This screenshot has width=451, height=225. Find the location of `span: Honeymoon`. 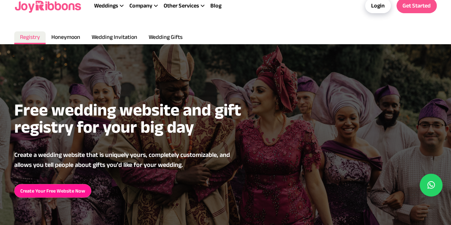

span: Honeymoon is located at coordinates (66, 37).